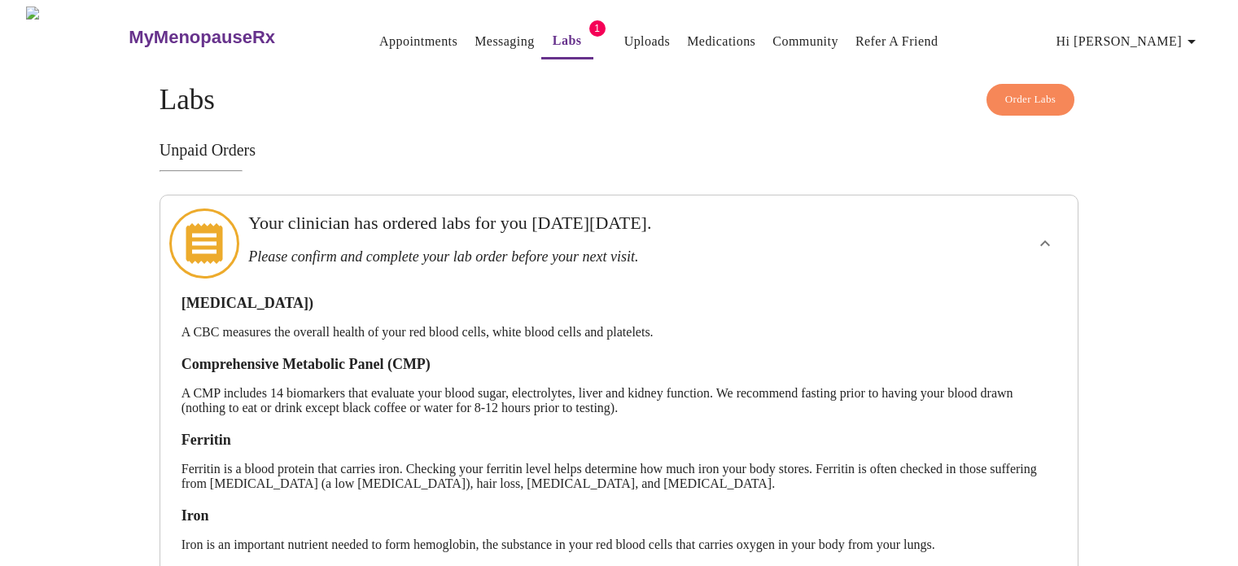 The image size is (1238, 566). I want to click on button: Medications, so click(721, 42).